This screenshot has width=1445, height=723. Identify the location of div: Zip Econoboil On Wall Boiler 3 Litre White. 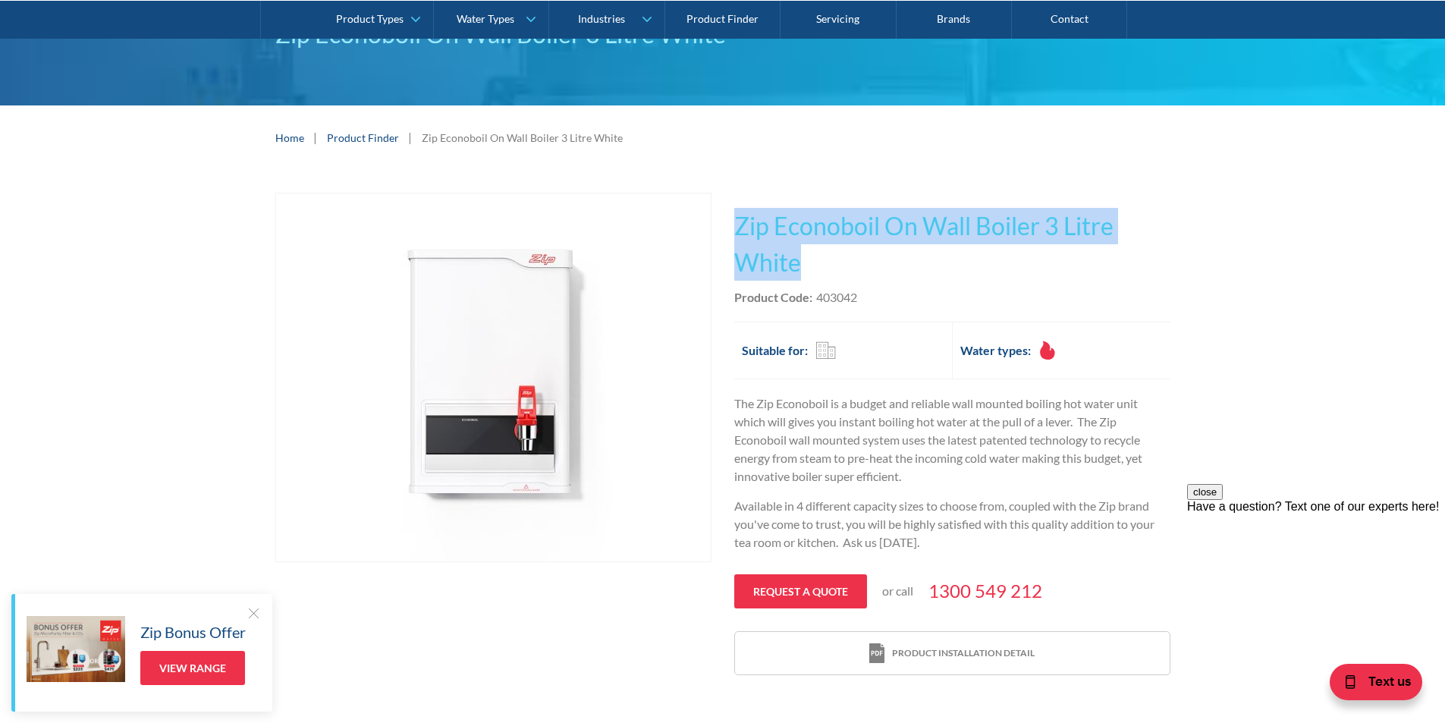
(522, 137).